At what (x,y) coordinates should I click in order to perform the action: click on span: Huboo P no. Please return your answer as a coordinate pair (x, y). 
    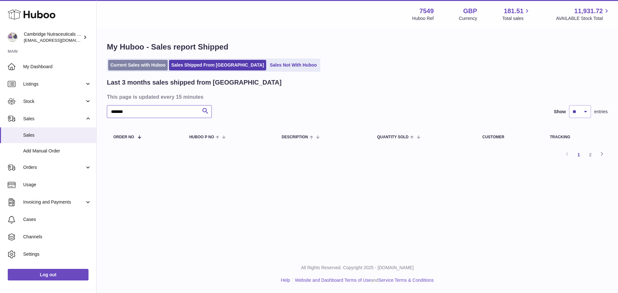
    Looking at the image, I should click on (201, 137).